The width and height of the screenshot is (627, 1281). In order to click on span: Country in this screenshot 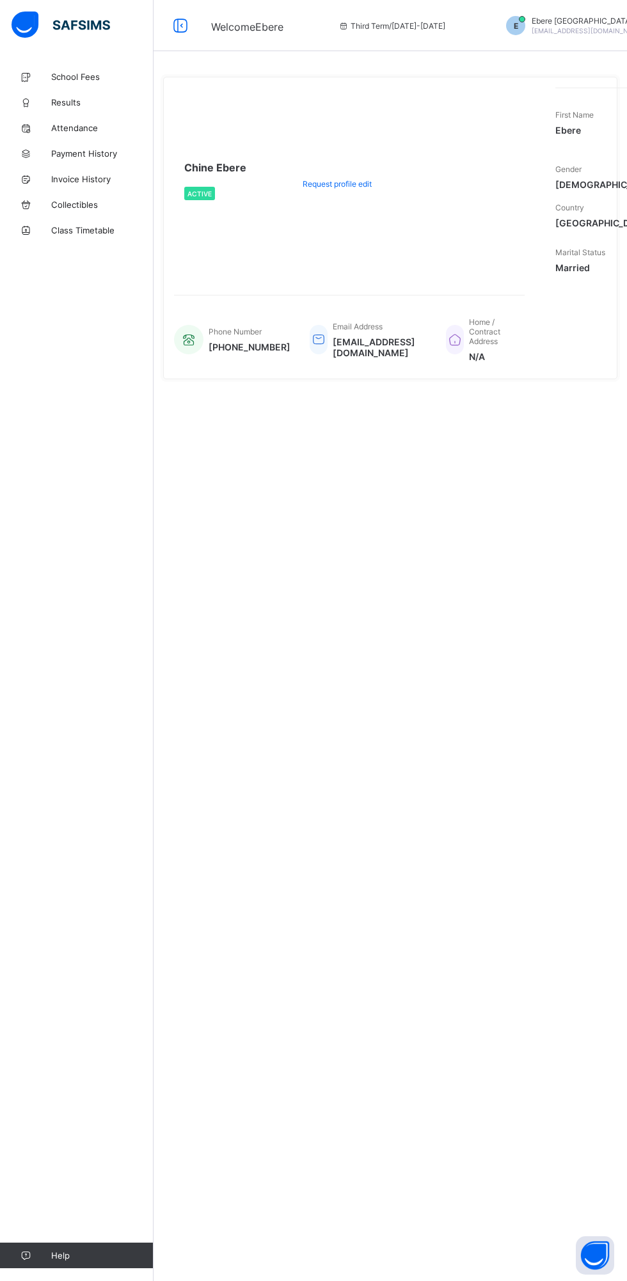, I will do `click(569, 207)`.